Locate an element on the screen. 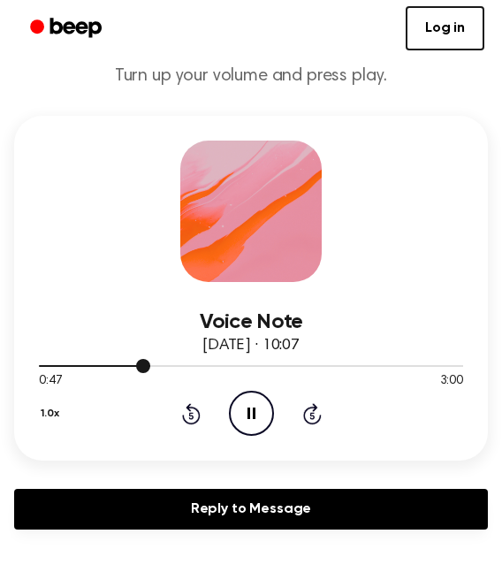 Image resolution: width=502 pixels, height=572 pixels. h3: Voice Note is located at coordinates (251, 322).